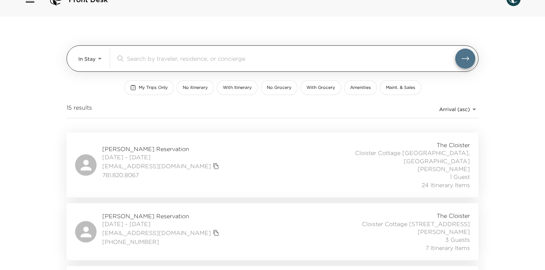  What do you see at coordinates (237, 88) in the screenshot?
I see `button: With Itinerary` at bounding box center [237, 88].